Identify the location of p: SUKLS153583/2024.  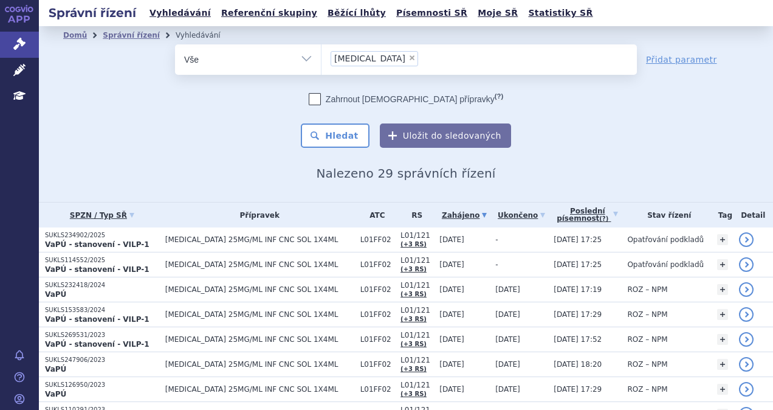
(102, 310).